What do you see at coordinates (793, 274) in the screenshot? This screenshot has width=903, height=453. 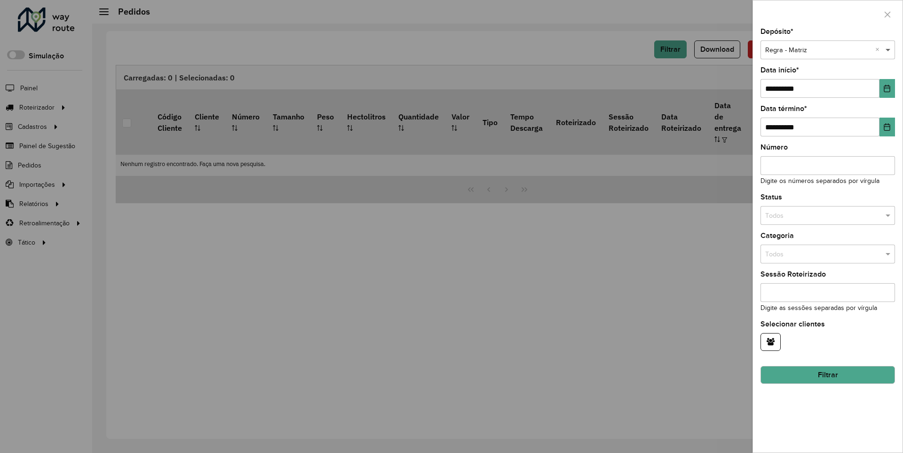 I see `label: Sessão Roteirizado` at bounding box center [793, 274].